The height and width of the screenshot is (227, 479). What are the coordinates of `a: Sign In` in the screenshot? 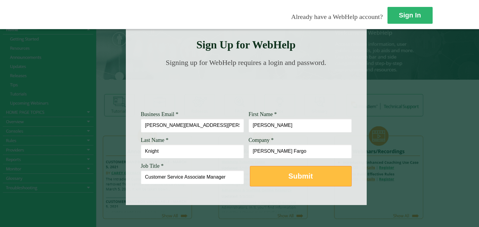 It's located at (410, 15).